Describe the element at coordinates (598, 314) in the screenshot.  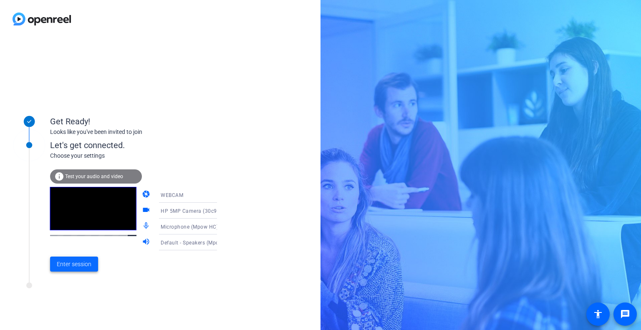
I see `mat-icon: accessibility` at that location.